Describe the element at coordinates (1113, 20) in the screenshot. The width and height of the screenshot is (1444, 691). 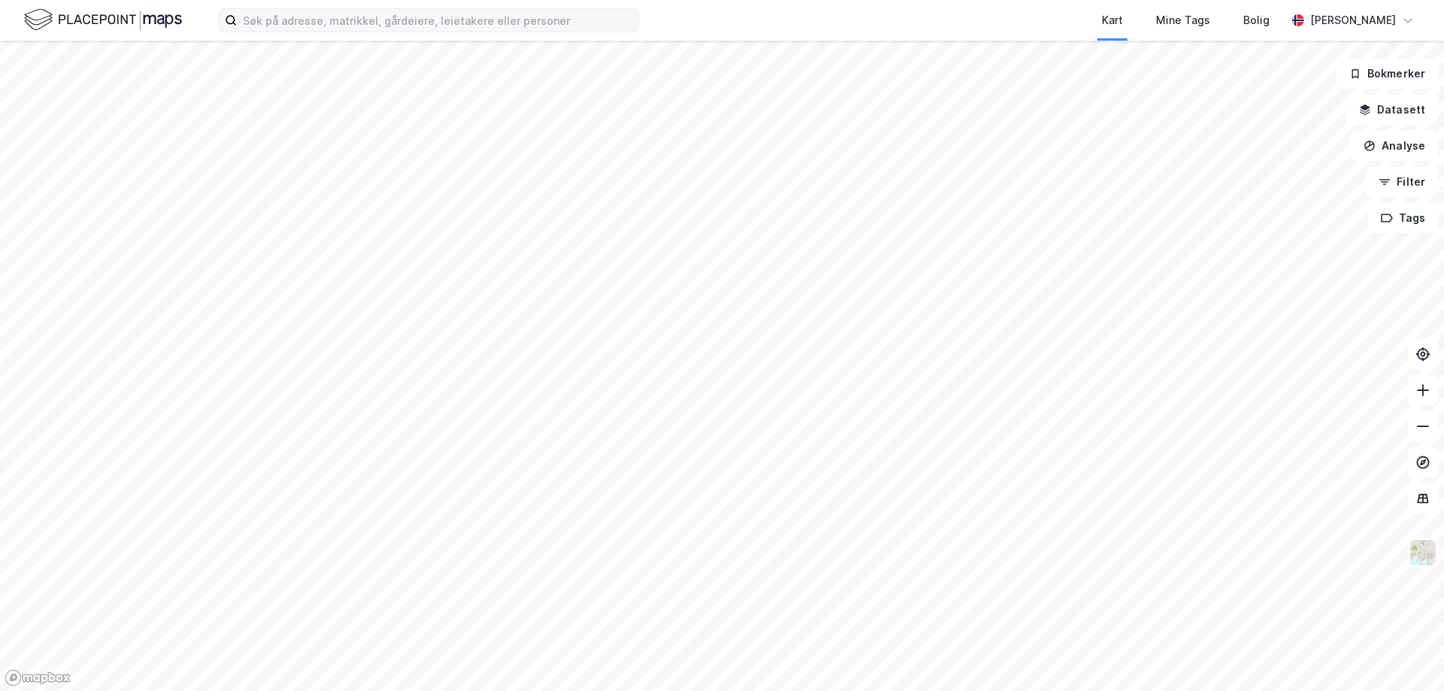
I see `div: Kart` at that location.